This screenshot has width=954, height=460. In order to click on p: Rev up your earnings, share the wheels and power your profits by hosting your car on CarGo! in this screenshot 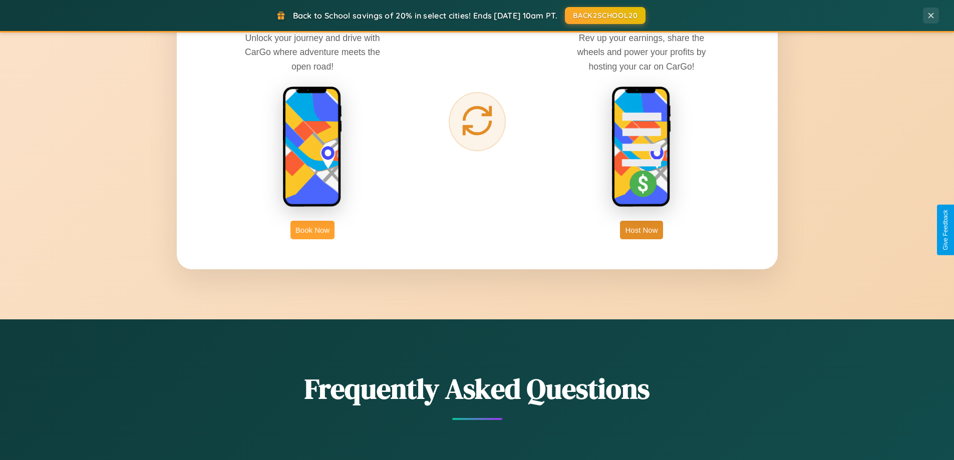, I will do `click(641, 52)`.